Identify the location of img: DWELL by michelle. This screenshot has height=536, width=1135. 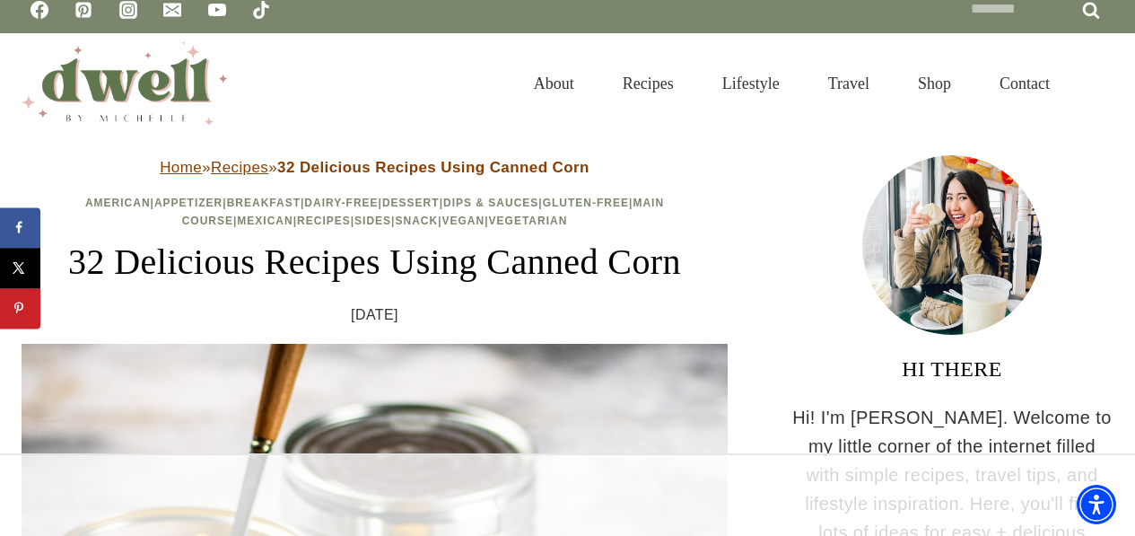
(125, 83).